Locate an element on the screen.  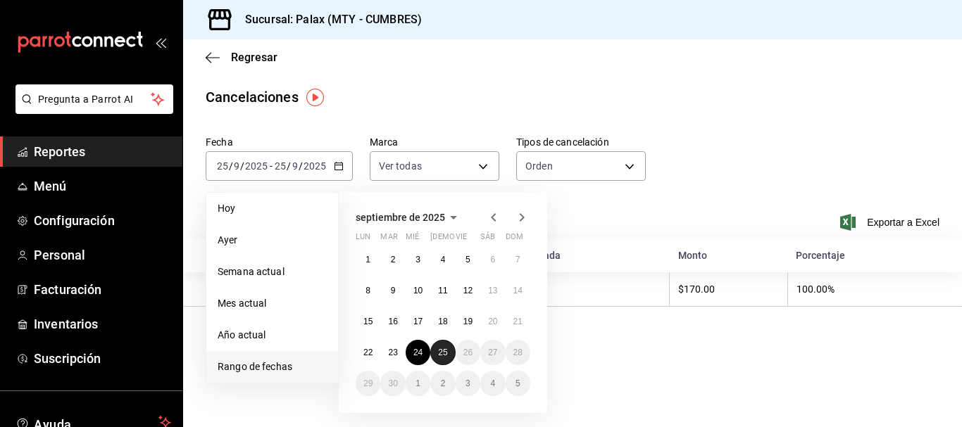
abbr: 2 de octubre de 2025 is located at coordinates (443, 384).